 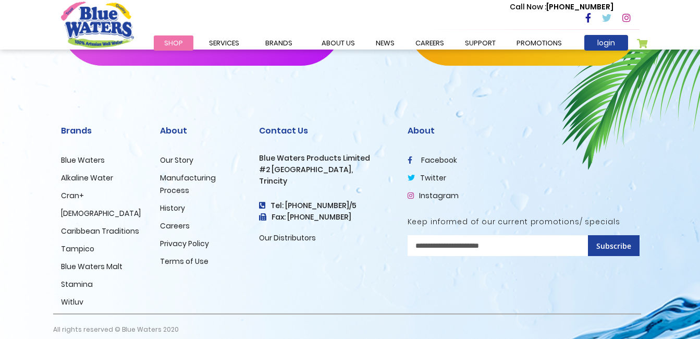 I want to click on a: Caribbean Traditions, so click(x=100, y=231).